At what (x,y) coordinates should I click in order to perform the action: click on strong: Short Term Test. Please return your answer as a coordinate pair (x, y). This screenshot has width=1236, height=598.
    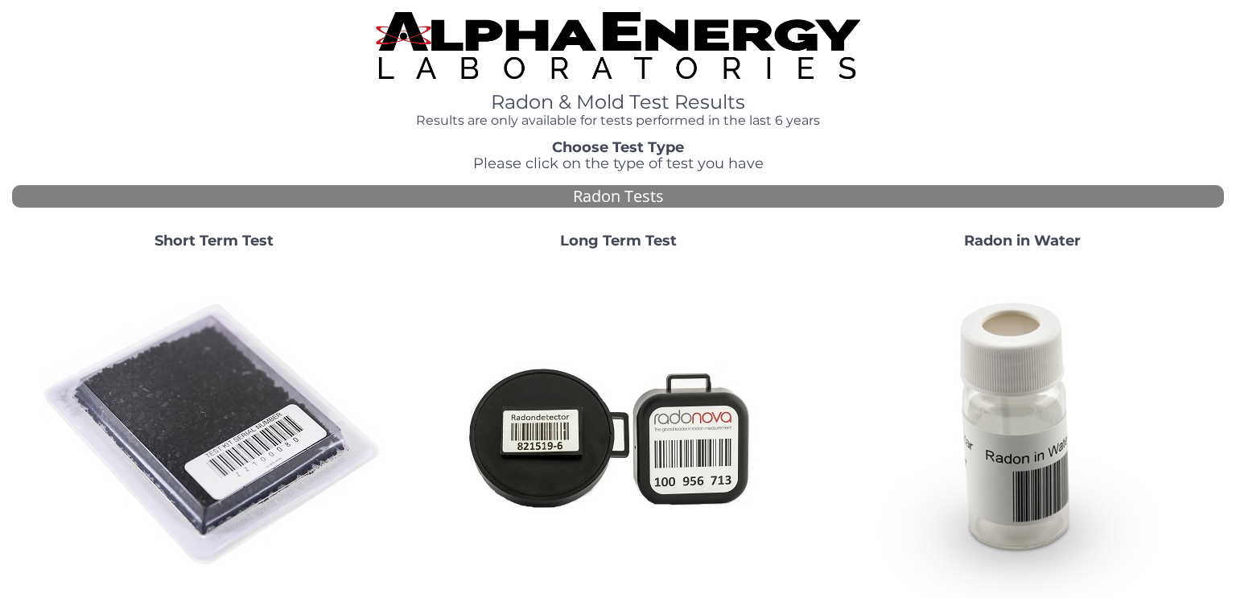
    Looking at the image, I should click on (214, 241).